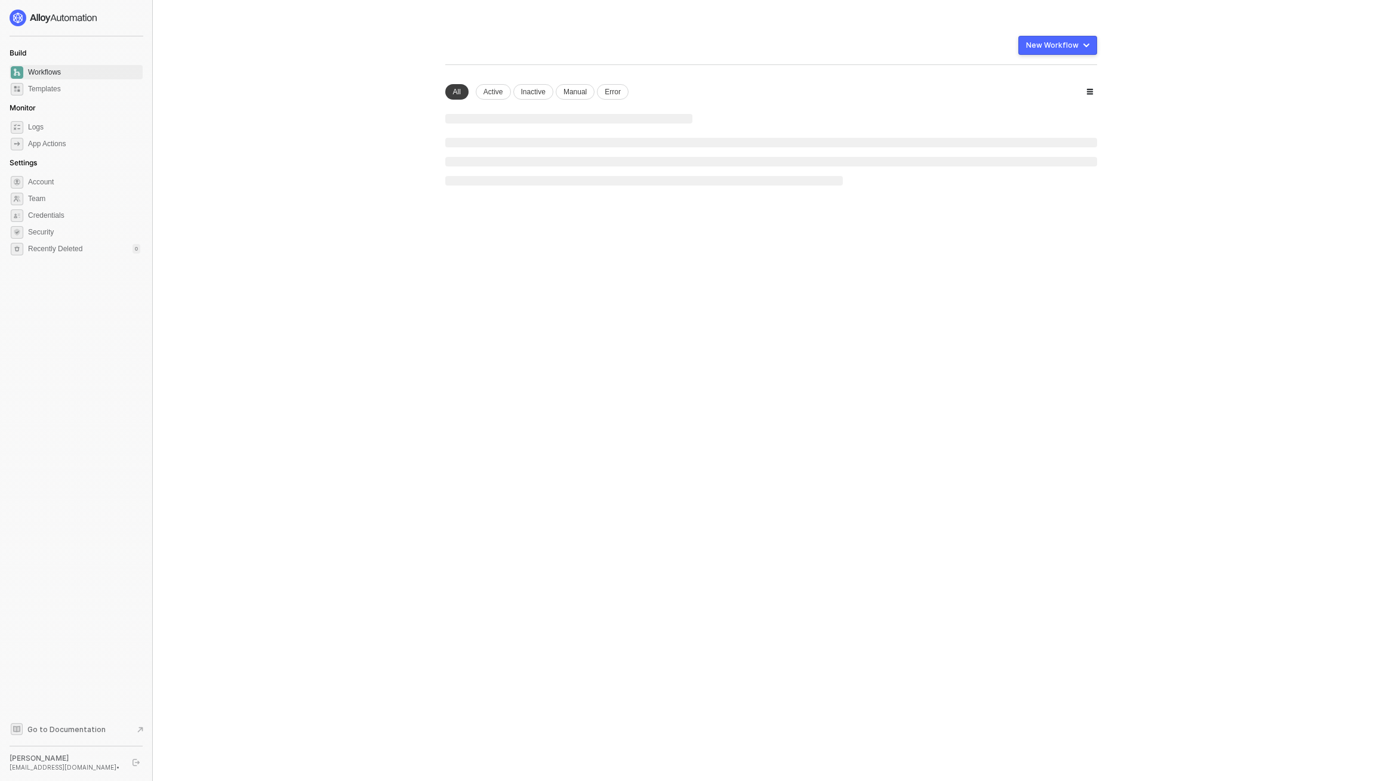 This screenshot has width=1389, height=781. What do you see at coordinates (17, 89) in the screenshot?
I see `span: marketplace` at bounding box center [17, 89].